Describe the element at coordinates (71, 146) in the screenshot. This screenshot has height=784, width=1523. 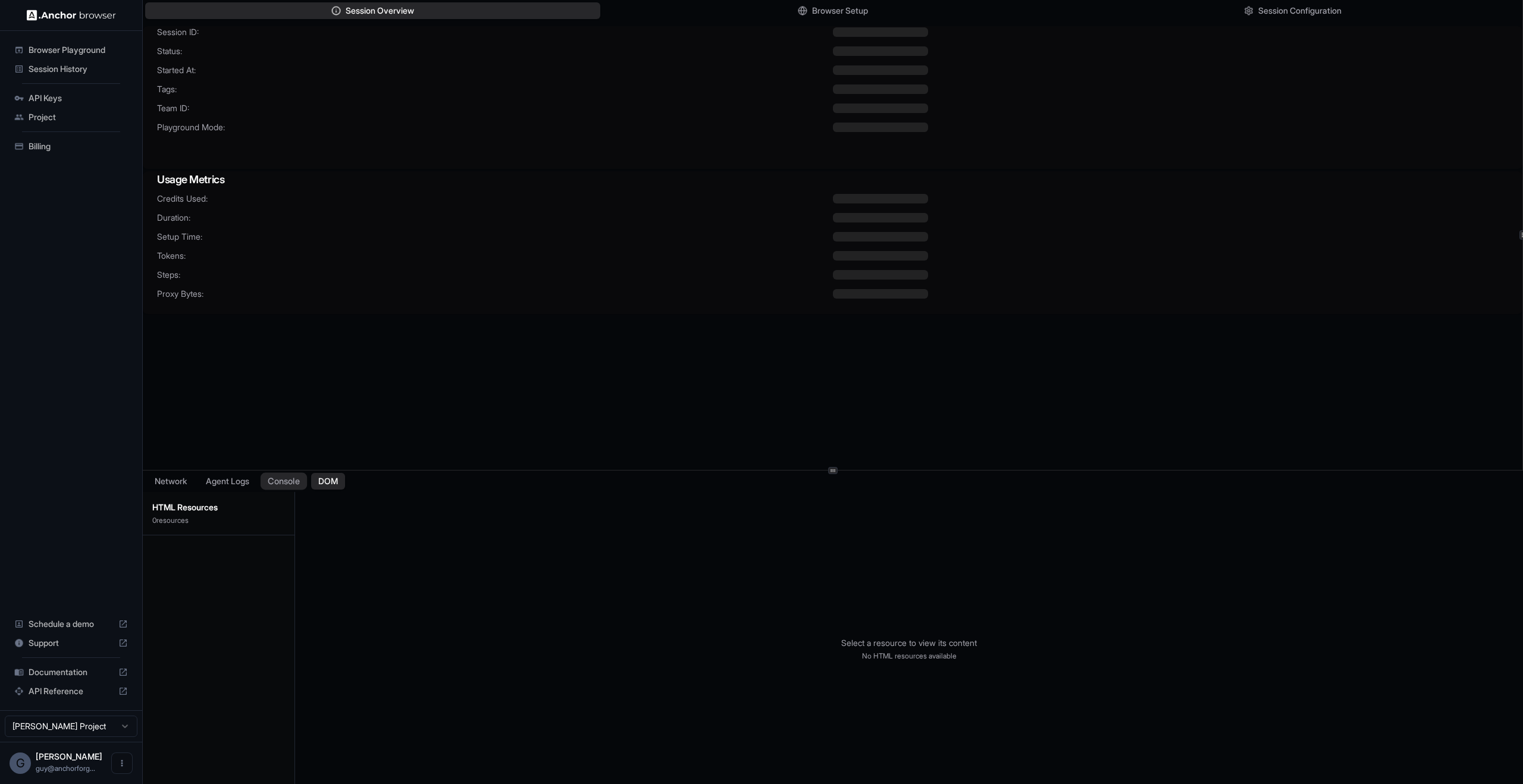
I see `div: Billing` at that location.